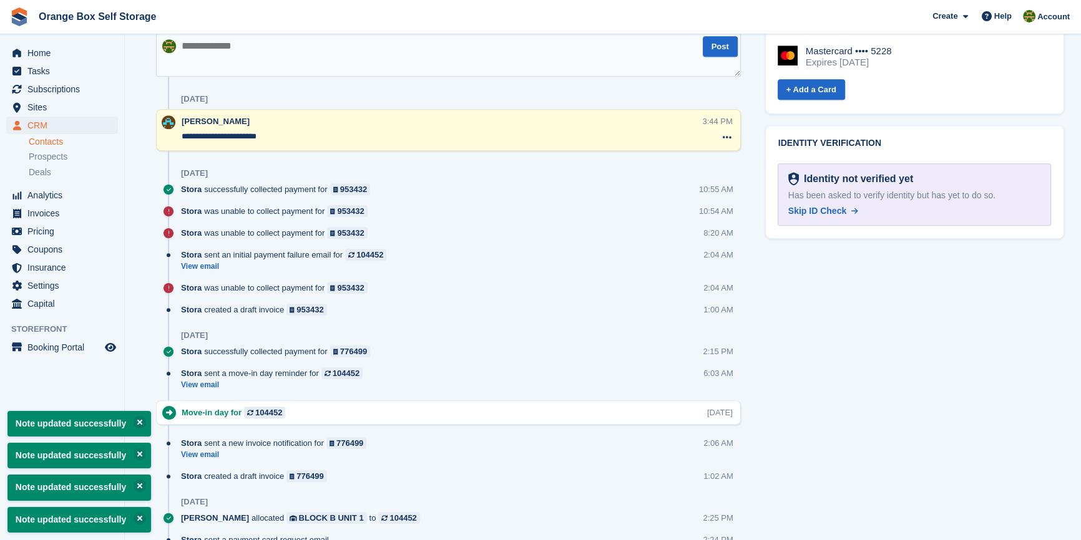 The image size is (1081, 540). I want to click on div: 2:04 AM, so click(718, 288).